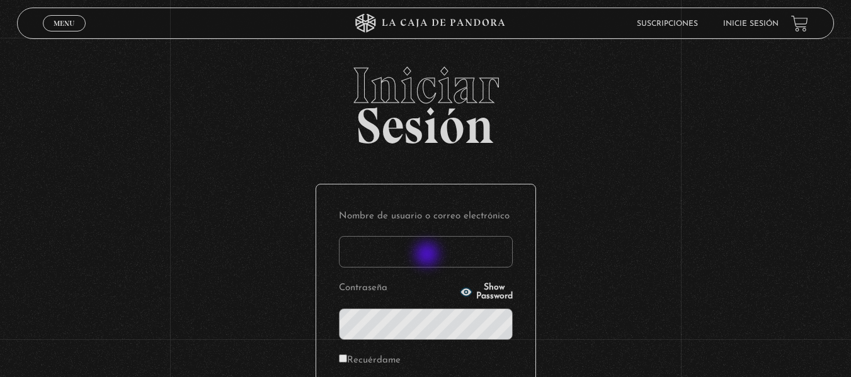  I want to click on span: Menu, so click(64, 23).